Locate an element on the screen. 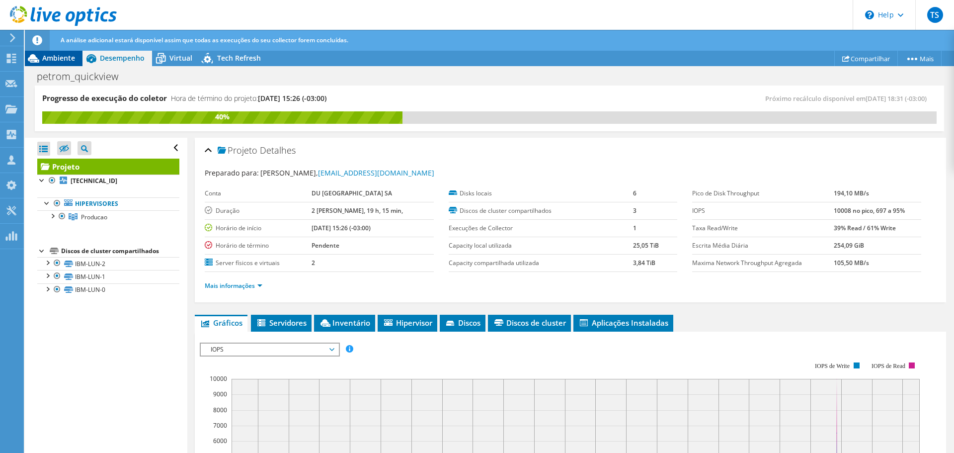 The image size is (954, 453). label: Capacity local utilizada is located at coordinates (541, 245).